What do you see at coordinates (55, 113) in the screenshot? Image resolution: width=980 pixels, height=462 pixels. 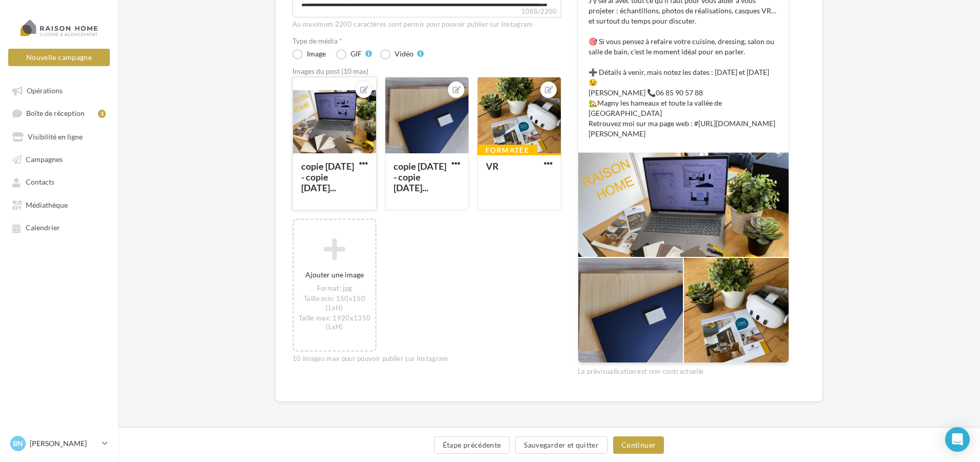 I see `span: Boîte de réception` at bounding box center [55, 113].